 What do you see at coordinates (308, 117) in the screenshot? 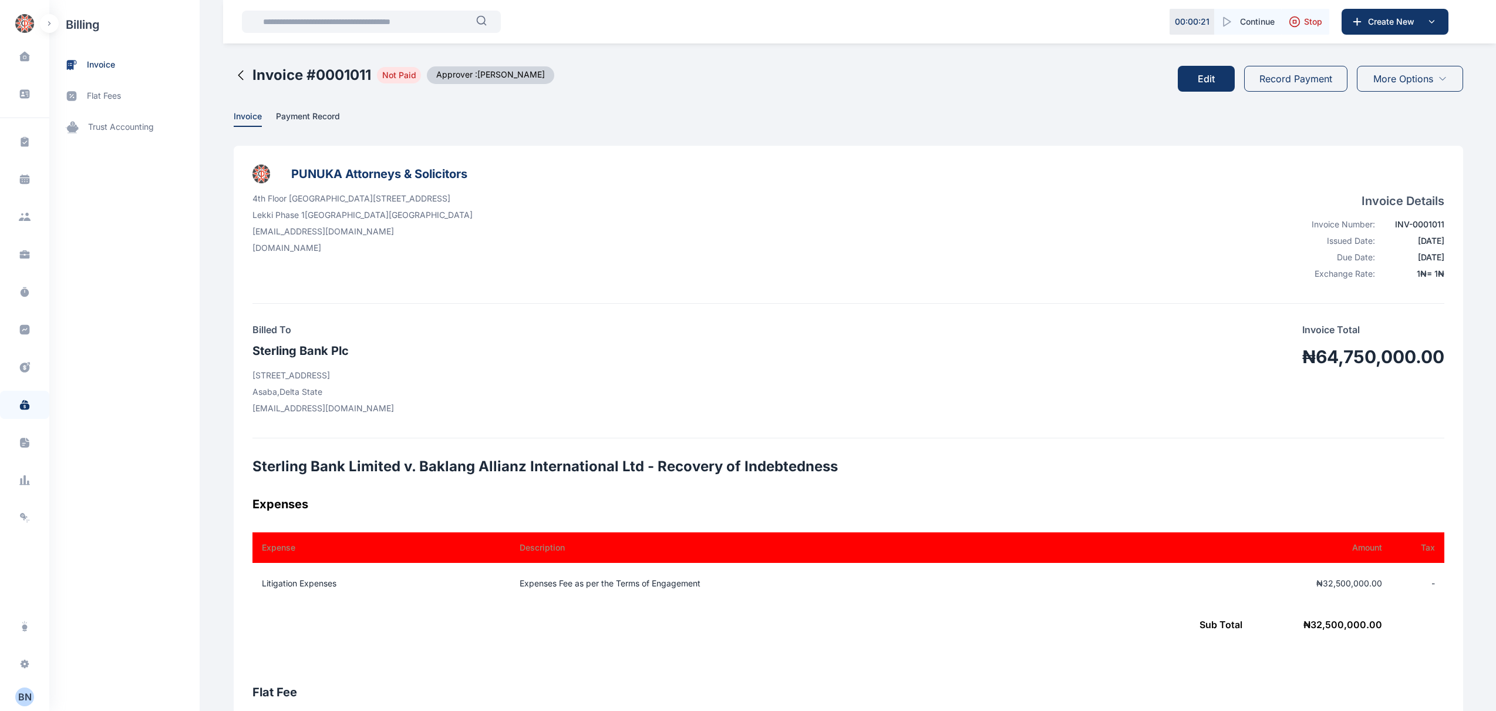
I see `span: Payment Record` at bounding box center [308, 117].